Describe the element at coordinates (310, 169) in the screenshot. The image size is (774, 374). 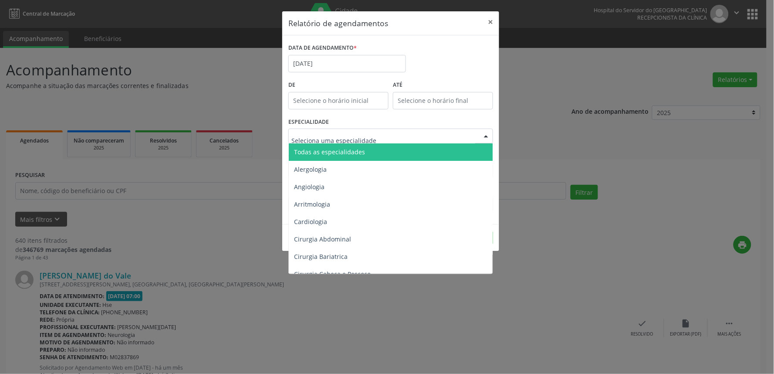
I see `span: Alergologia` at that location.